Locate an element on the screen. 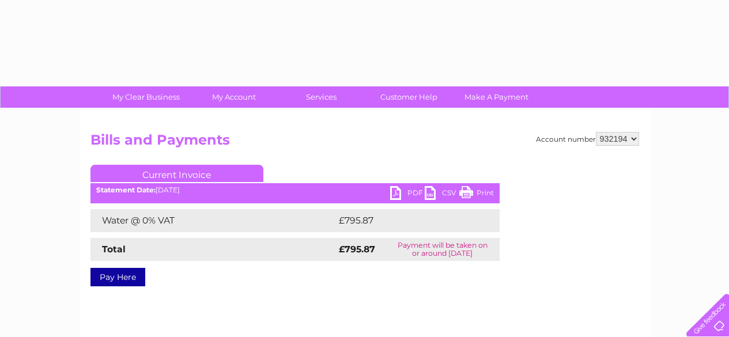 Image resolution: width=729 pixels, height=337 pixels. h2: Bills and Payments is located at coordinates (365, 143).